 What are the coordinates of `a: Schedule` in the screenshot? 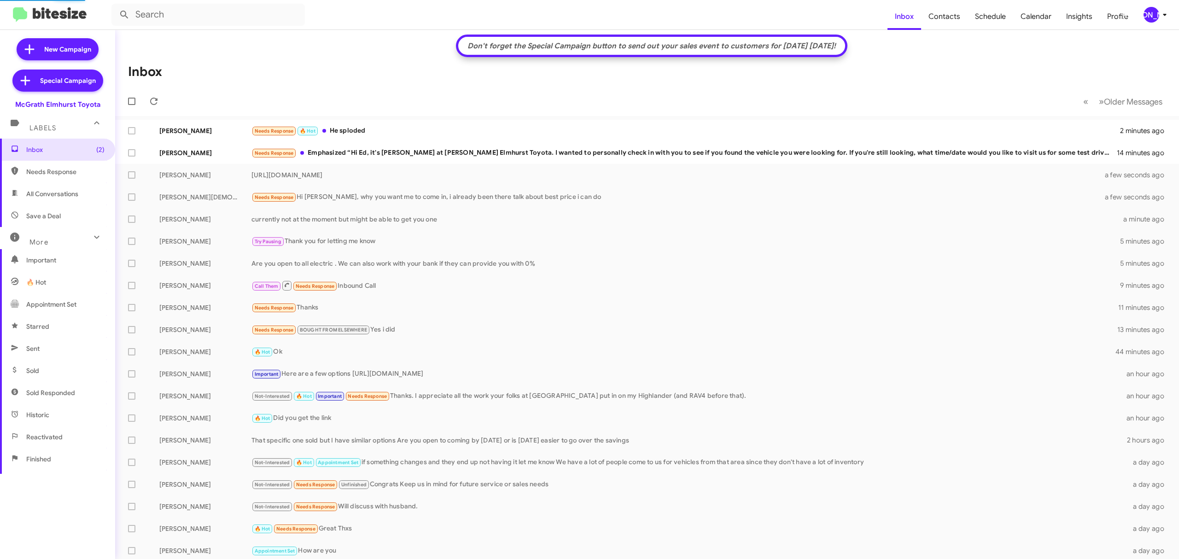 It's located at (990, 17).